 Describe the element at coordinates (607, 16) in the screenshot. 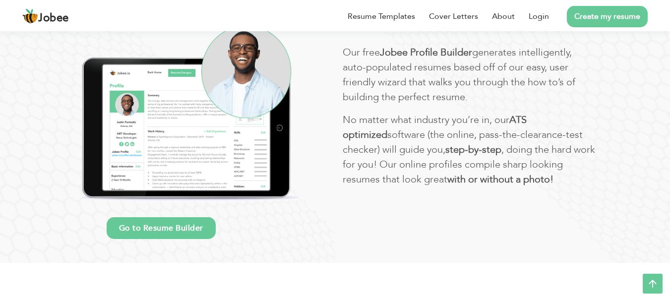

I see `a: Create my resume` at that location.